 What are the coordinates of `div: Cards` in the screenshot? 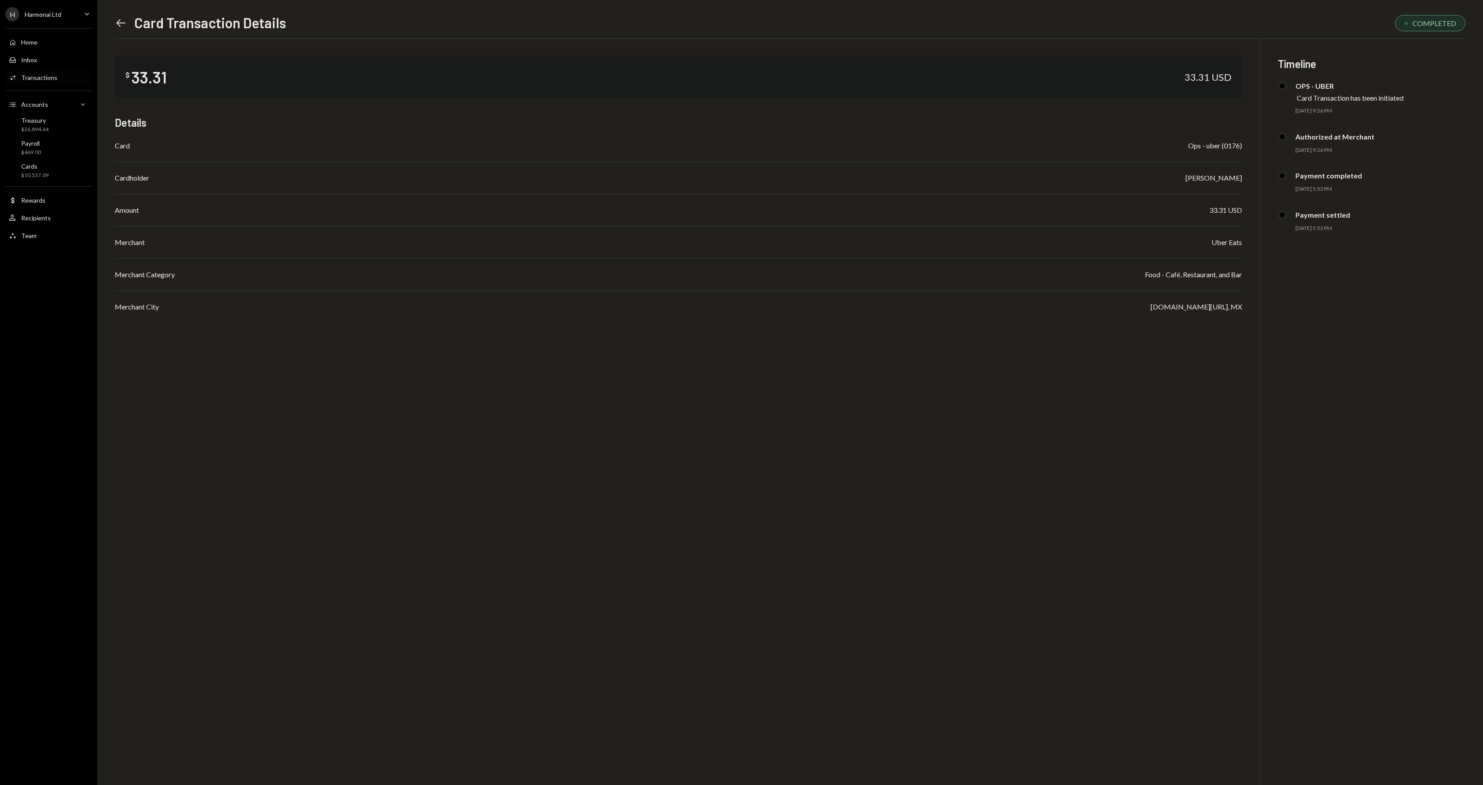 It's located at (35, 166).